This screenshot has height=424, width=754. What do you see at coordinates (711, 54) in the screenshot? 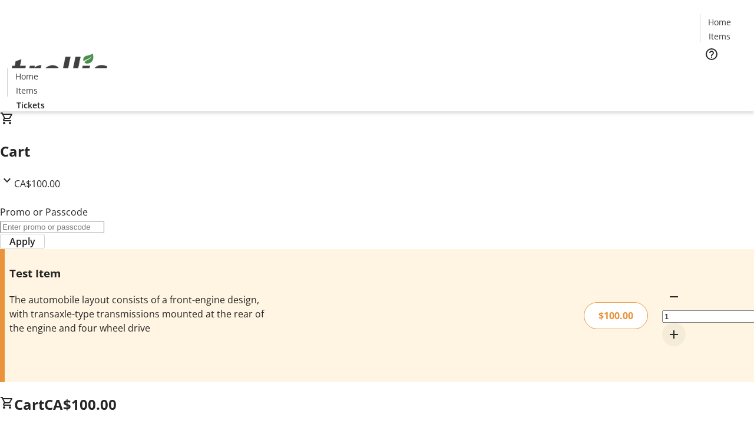
I see `button: Help` at bounding box center [711, 54].